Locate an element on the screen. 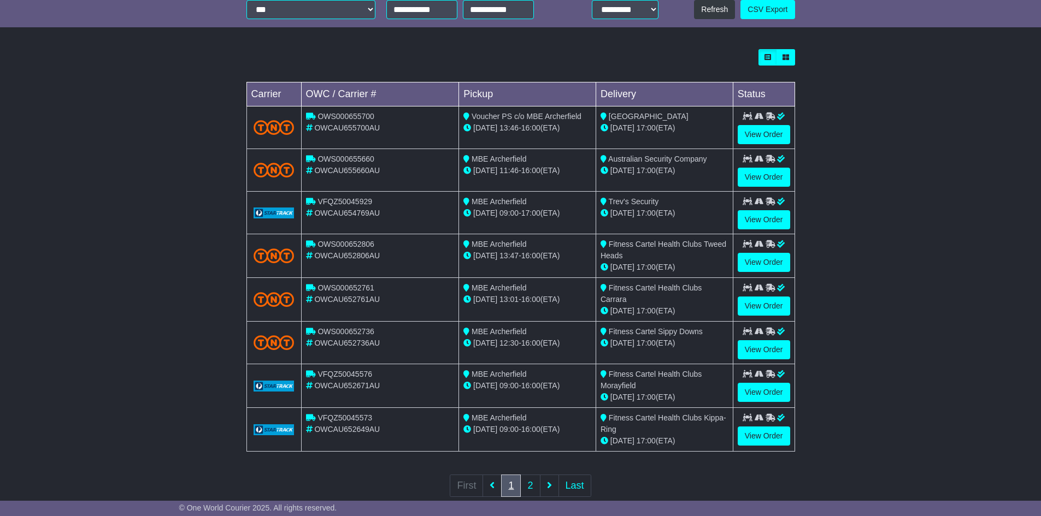 This screenshot has width=1041, height=516. span: Trev's Security is located at coordinates (634, 202).